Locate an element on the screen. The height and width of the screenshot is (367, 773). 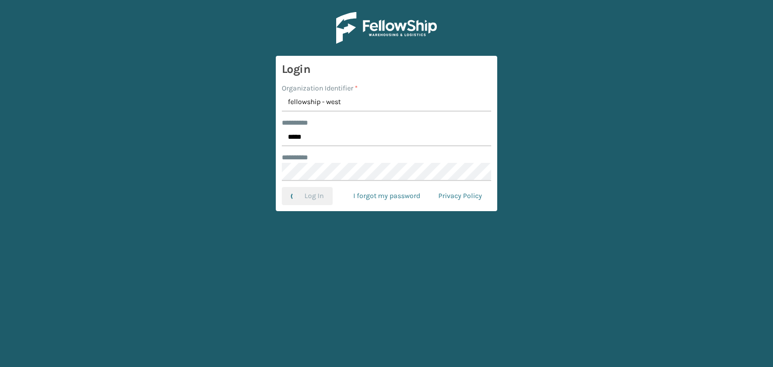
img: Logo is located at coordinates (387, 28).